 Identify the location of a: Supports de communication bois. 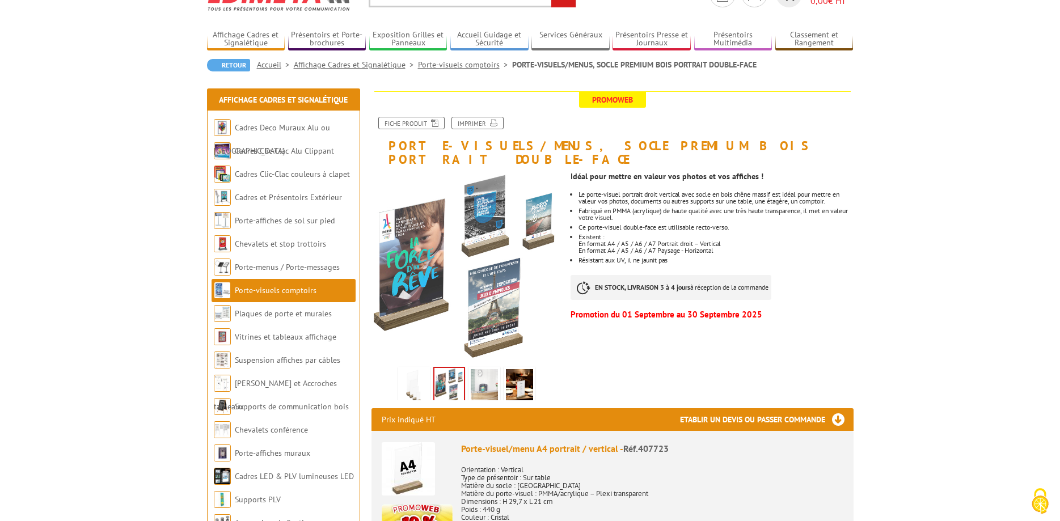
(292, 407).